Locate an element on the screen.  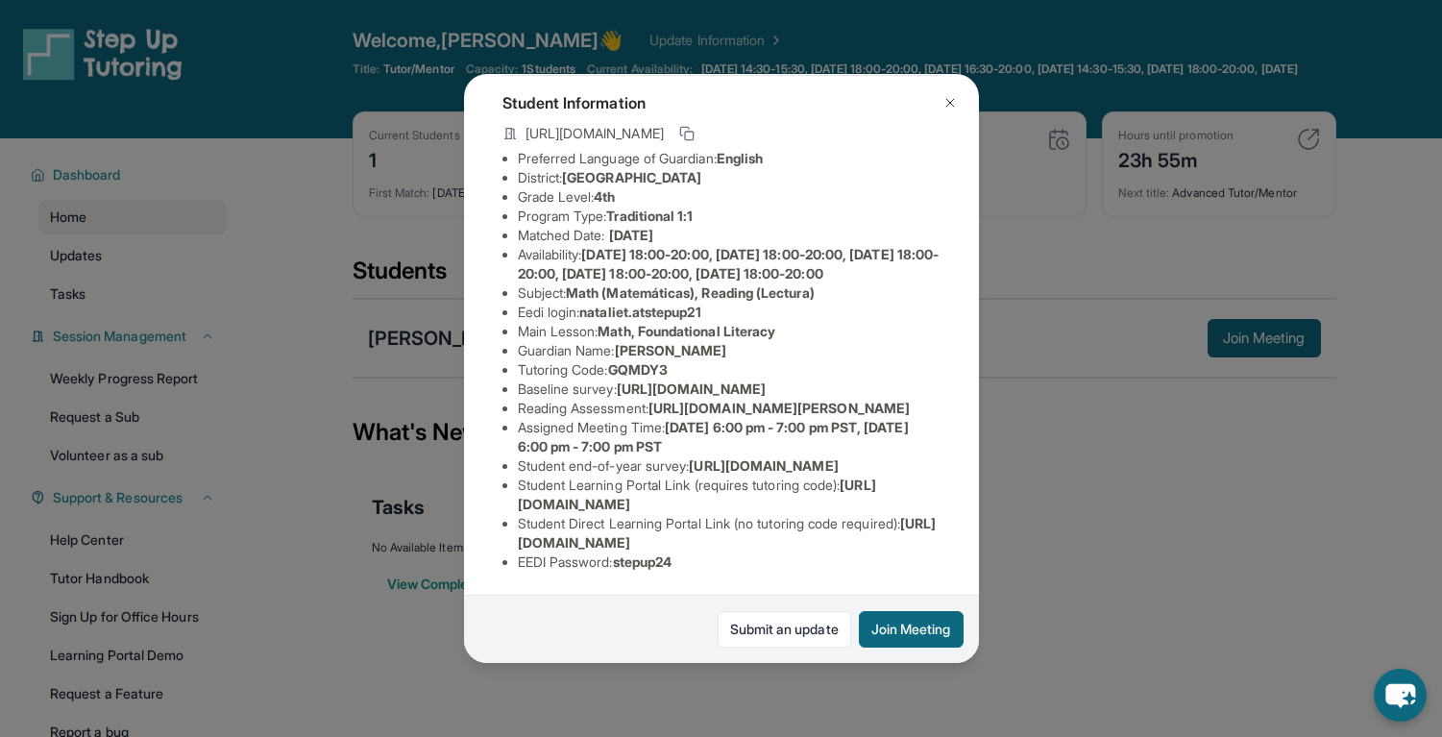
li: Assigned Meeting Time : is located at coordinates (729, 437).